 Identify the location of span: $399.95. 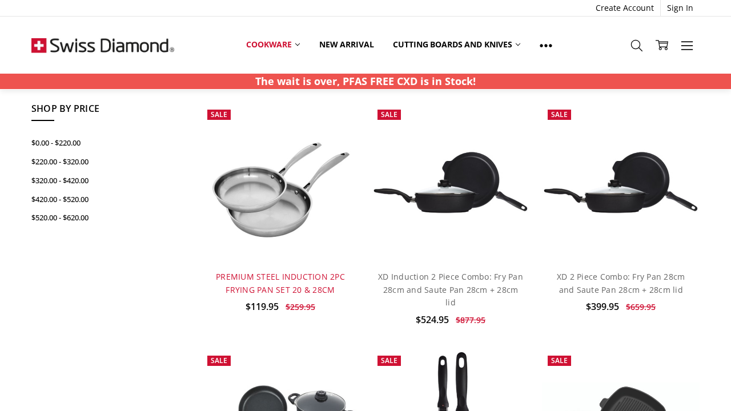
(602, 307).